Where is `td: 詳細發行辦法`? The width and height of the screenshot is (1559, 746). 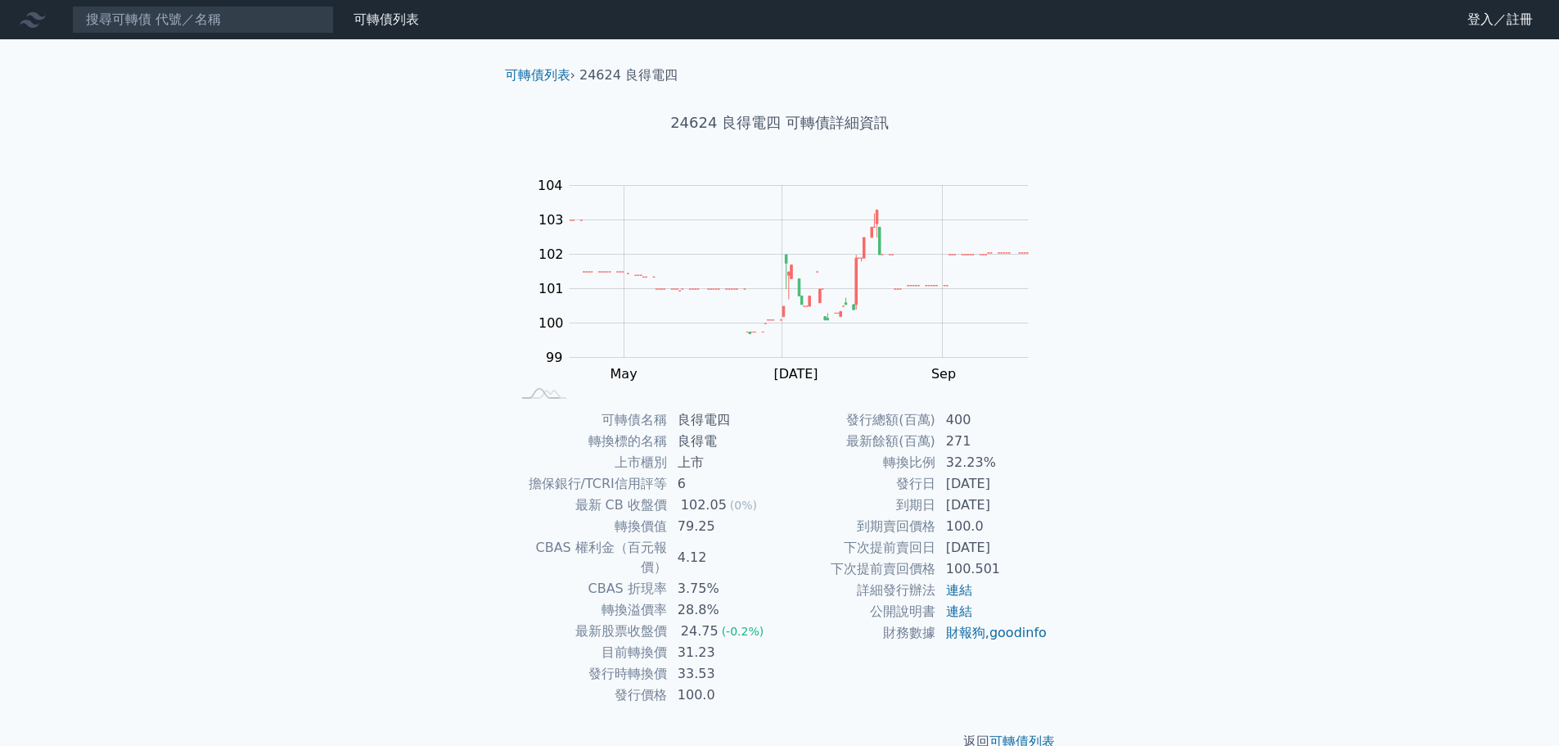
td: 詳細發行辦法 is located at coordinates (858, 590).